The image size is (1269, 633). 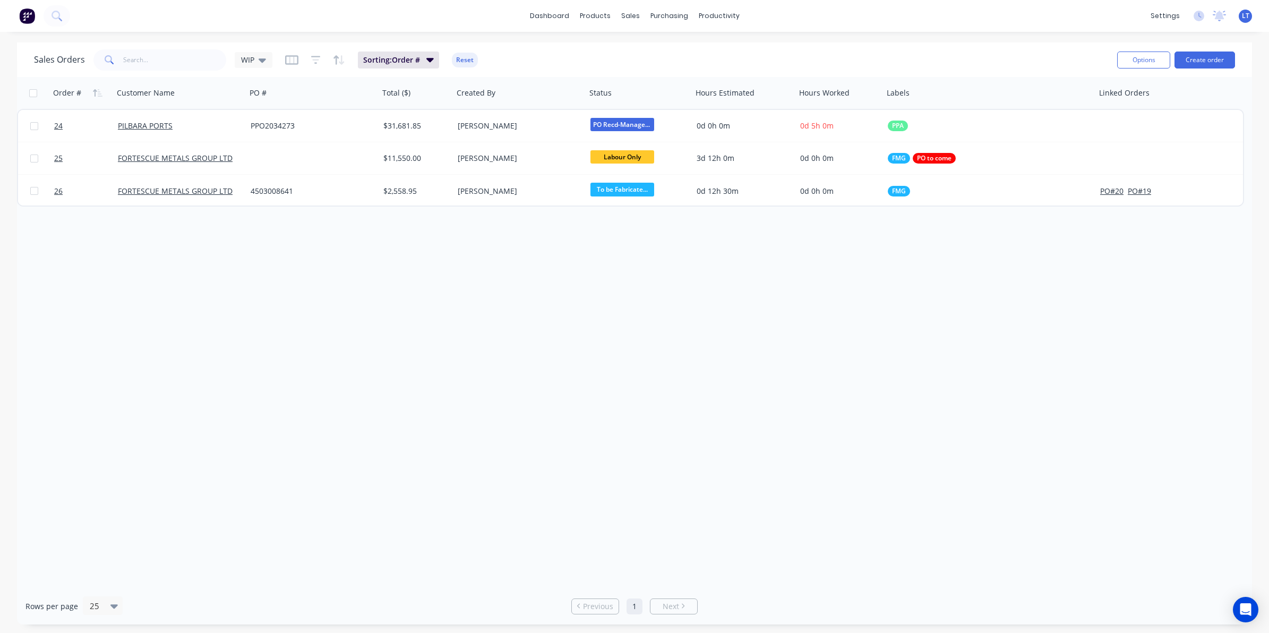 I want to click on button: Sorting:Order #, so click(x=398, y=60).